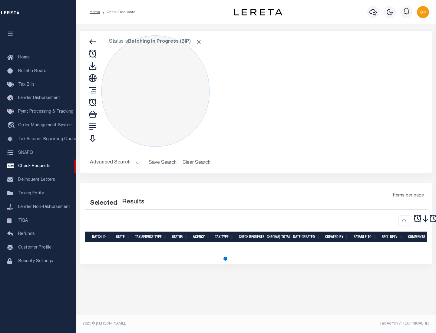 This screenshot has height=333, width=436. I want to click on button: Save Search, so click(163, 163).